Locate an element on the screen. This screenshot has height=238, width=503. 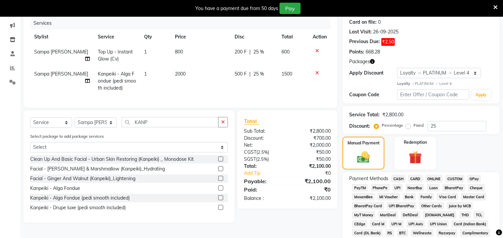
label: Manual Payment is located at coordinates (363, 143).